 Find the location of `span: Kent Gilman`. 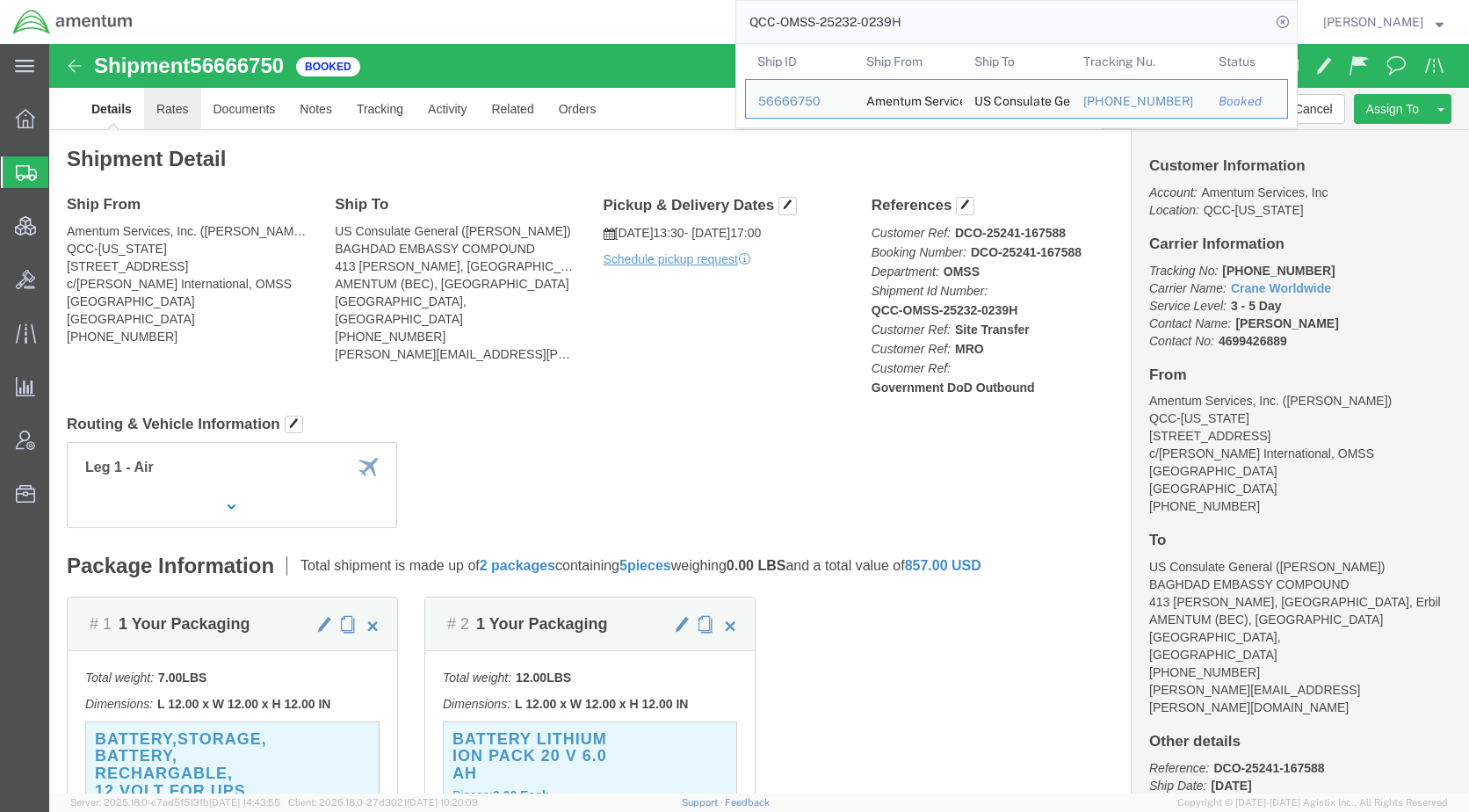

span: Kent Gilman is located at coordinates (1373, 22).